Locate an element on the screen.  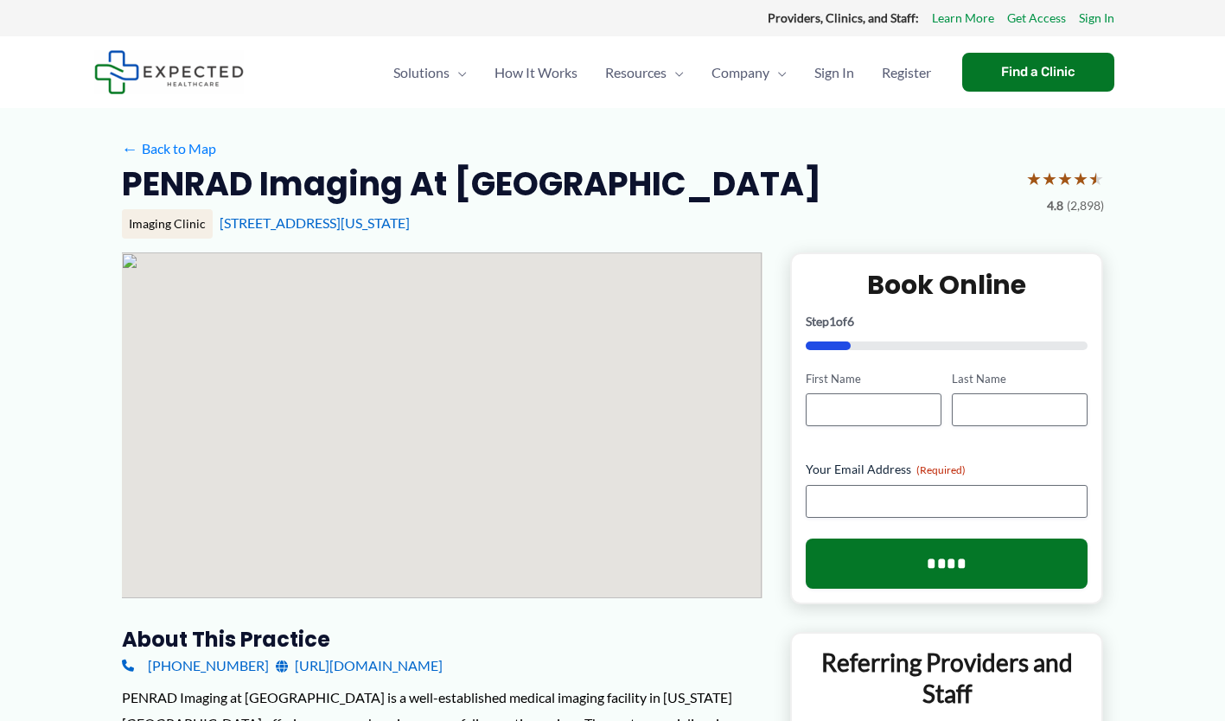
label: Your Email Address is located at coordinates (946, 469).